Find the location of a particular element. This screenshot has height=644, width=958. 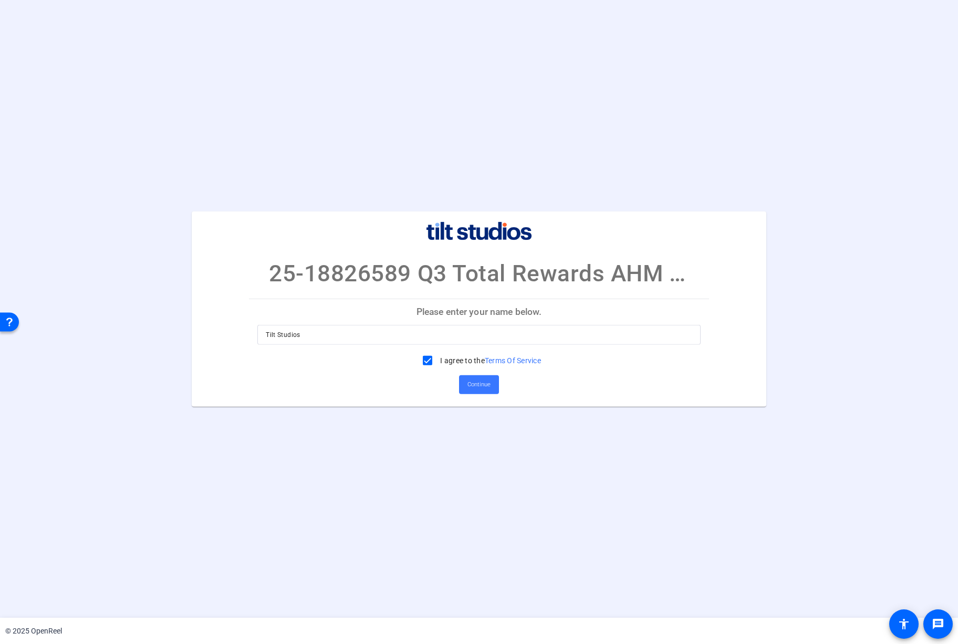

a: Terms Of Service is located at coordinates (513, 361).